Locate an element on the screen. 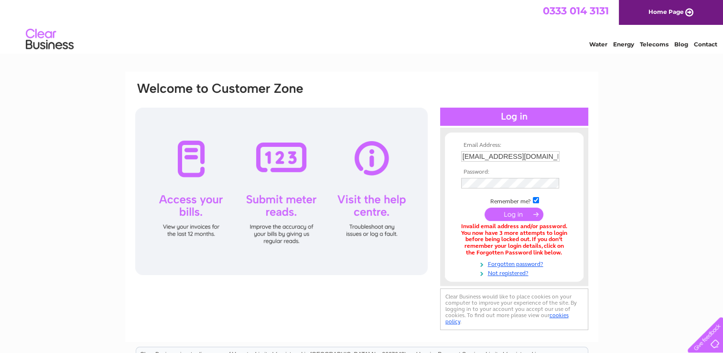  input: Submit is located at coordinates (514, 214).